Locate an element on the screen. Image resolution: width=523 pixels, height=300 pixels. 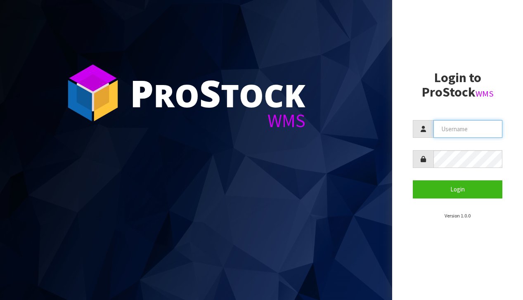
span: P is located at coordinates (142, 93).